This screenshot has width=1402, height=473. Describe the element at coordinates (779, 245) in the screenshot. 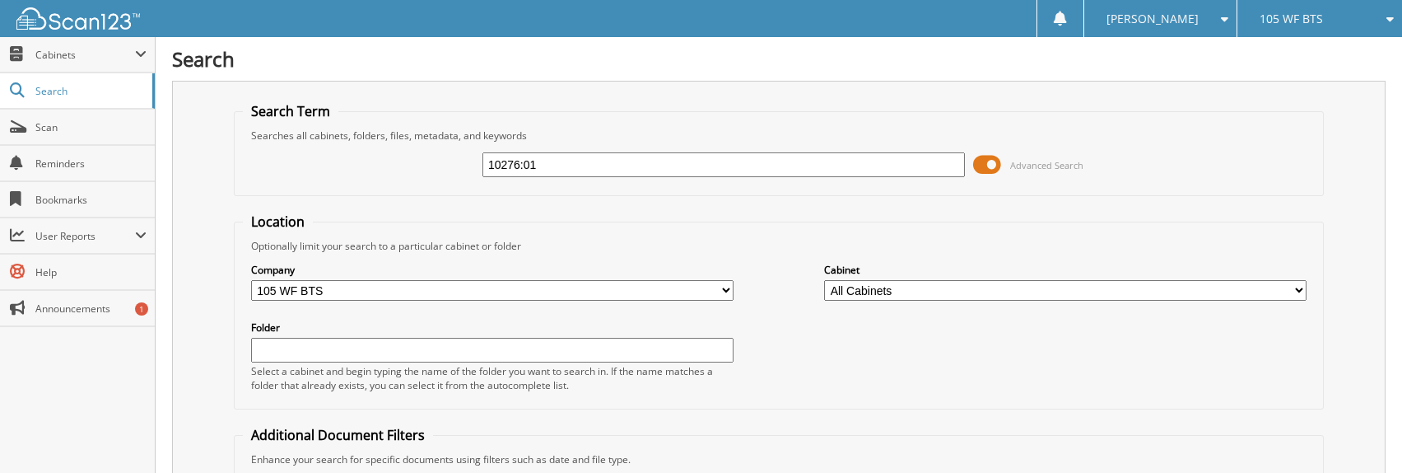

I see `div: Optionally limit your search to a particular cabinet or folder` at that location.